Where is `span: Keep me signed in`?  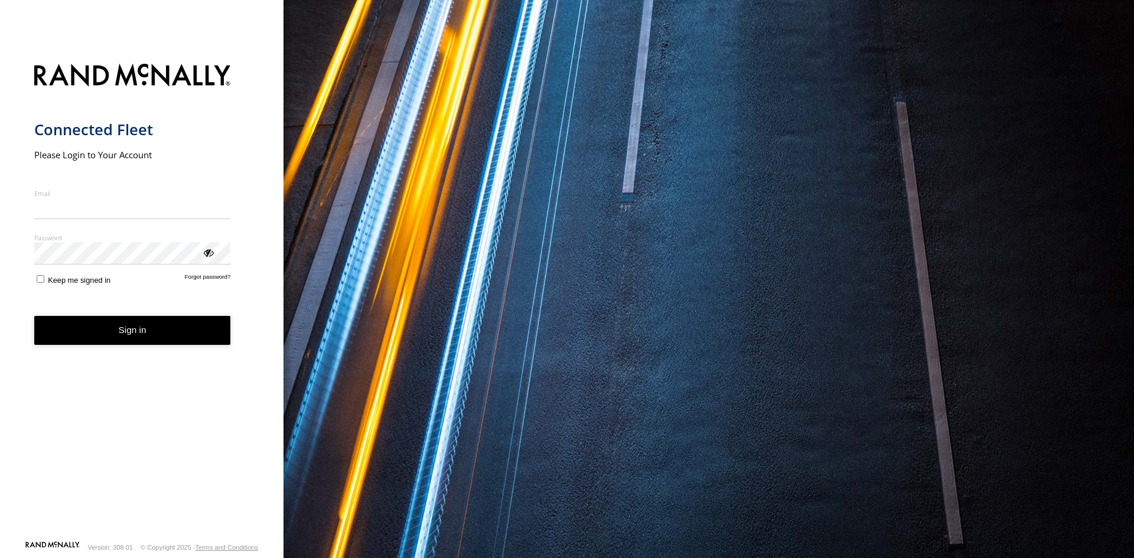
span: Keep me signed in is located at coordinates (79, 280).